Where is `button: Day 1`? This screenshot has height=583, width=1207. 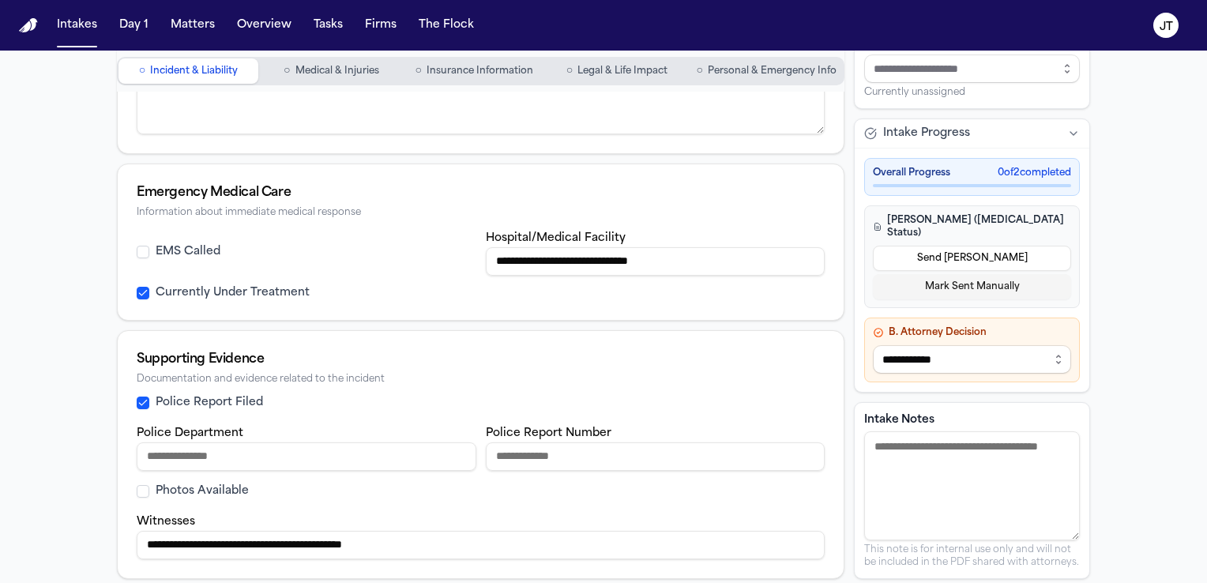 button: Day 1 is located at coordinates (133, 25).